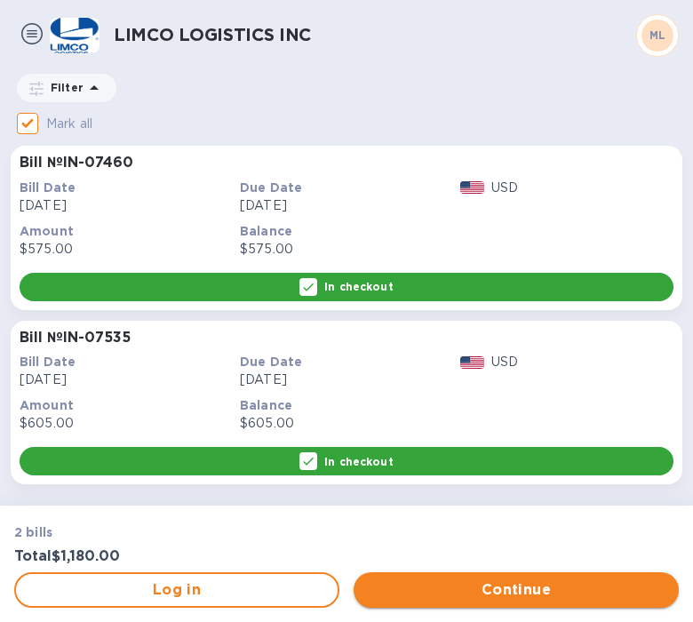 The height and width of the screenshot is (622, 693). I want to click on h3: Total $1,180.00, so click(175, 556).